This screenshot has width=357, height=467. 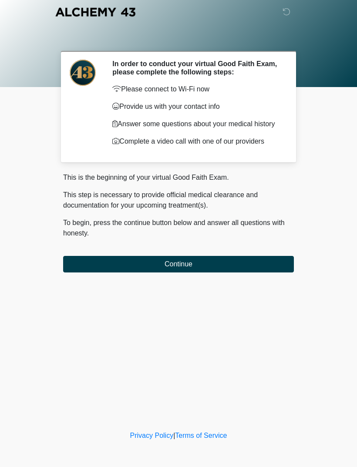 What do you see at coordinates (83, 73) in the screenshot?
I see `img: Agent Avatar` at bounding box center [83, 73].